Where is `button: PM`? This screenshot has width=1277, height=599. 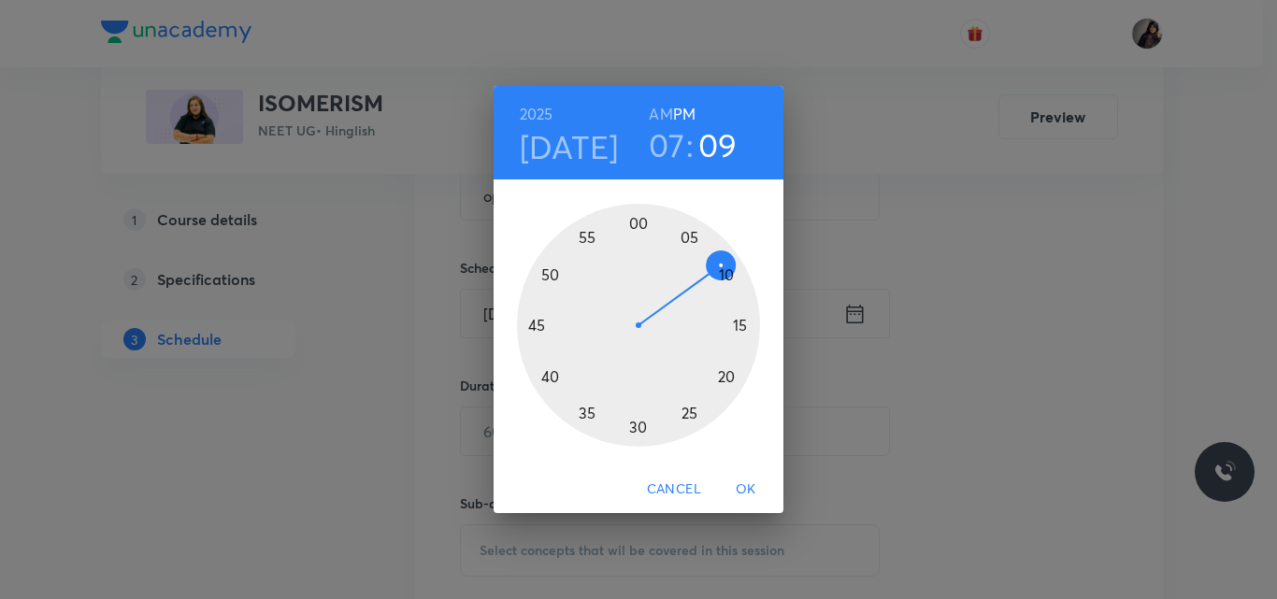 button: PM is located at coordinates (684, 114).